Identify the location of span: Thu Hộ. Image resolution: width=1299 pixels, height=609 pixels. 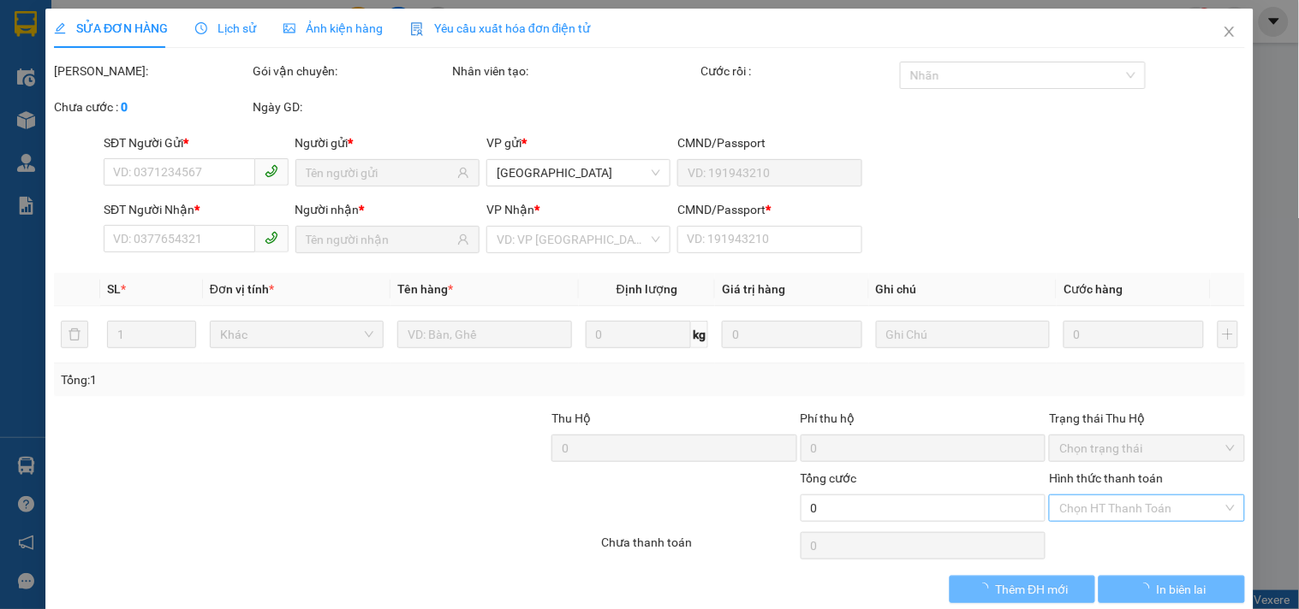
(571, 419).